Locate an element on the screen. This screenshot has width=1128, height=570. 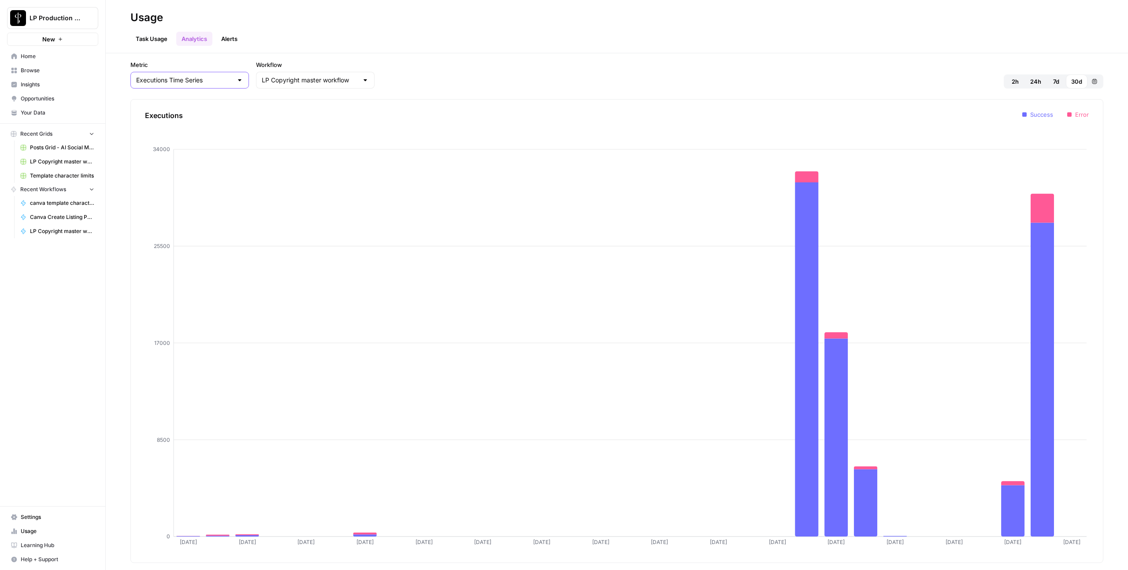
tspan: 17000 is located at coordinates (162, 343).